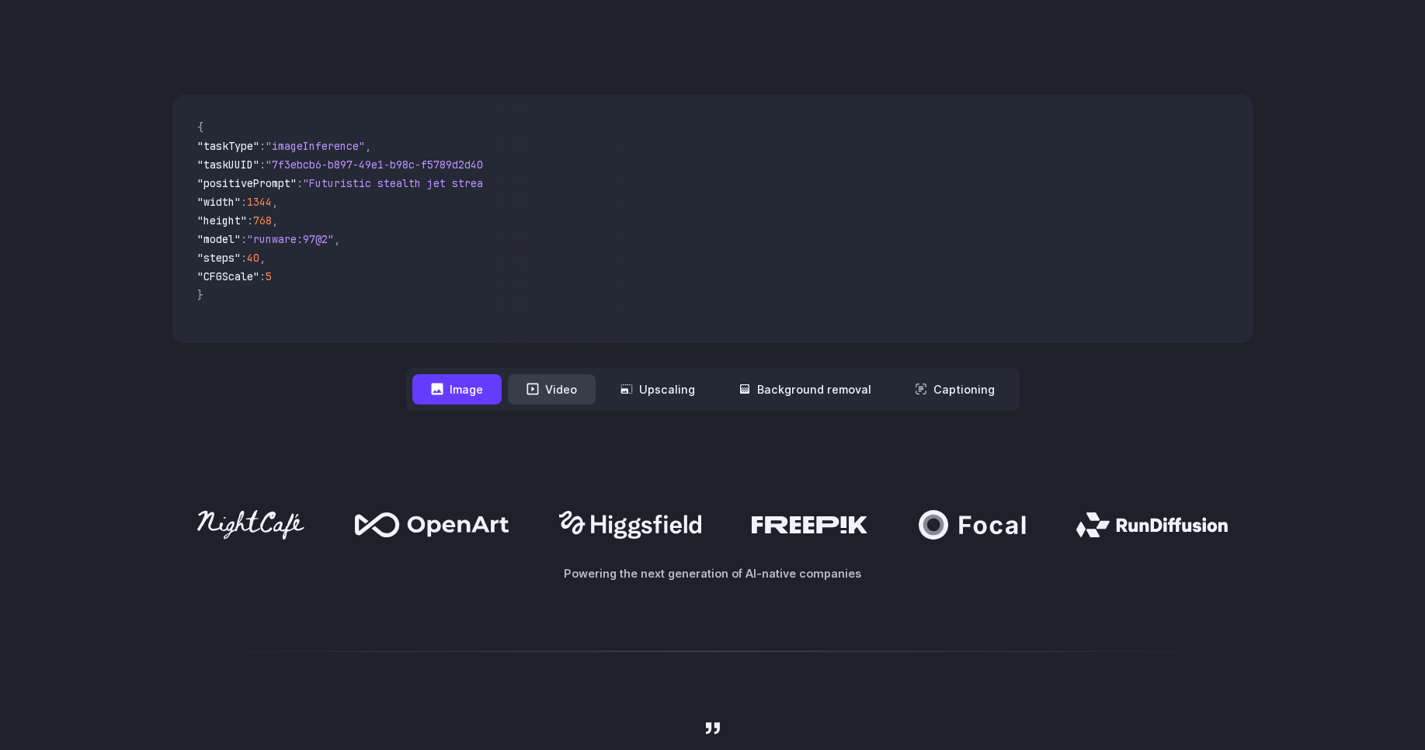 The width and height of the screenshot is (1425, 750). What do you see at coordinates (219, 239) in the screenshot?
I see `span: "model"` at bounding box center [219, 239].